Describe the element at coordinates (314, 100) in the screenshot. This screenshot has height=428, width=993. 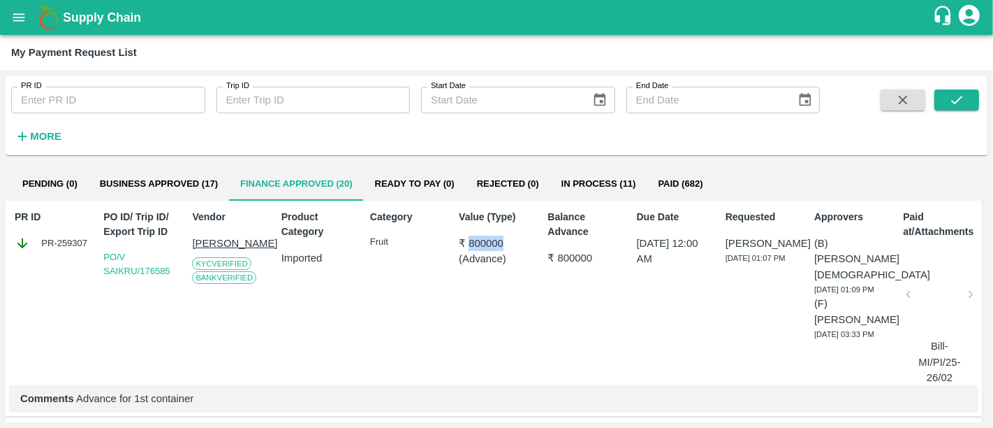
I see `input: Enter Trip ID` at that location.